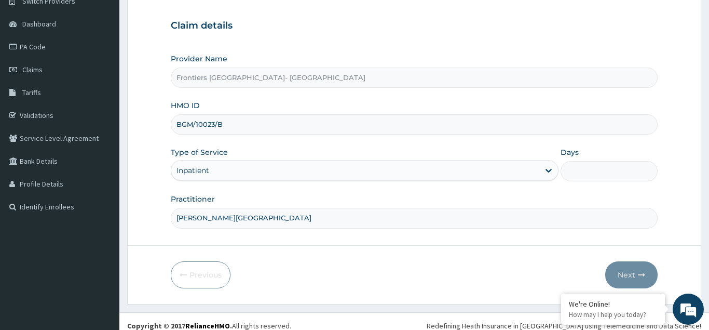  I want to click on img: d_794563401_company_1708531726252_794563401, so click(31, 65).